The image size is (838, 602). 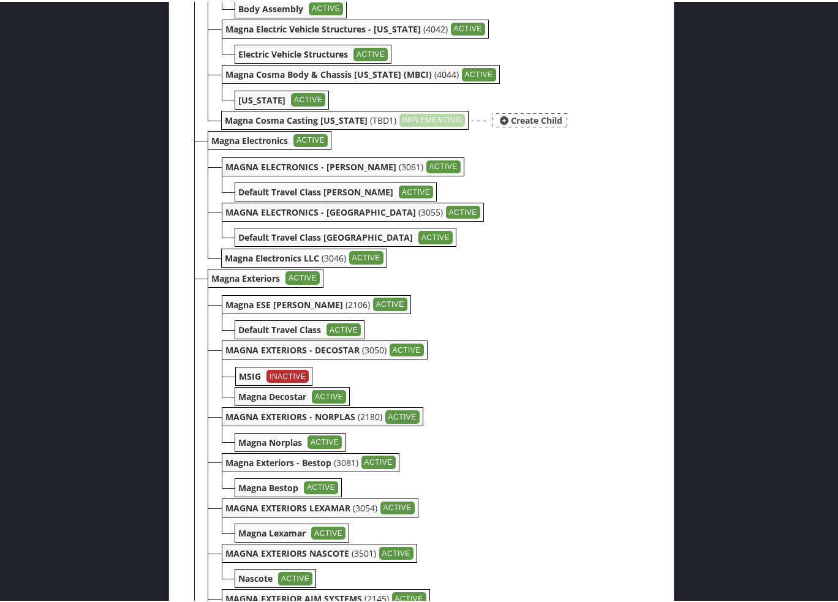 I want to click on div: INACTIVE, so click(x=287, y=375).